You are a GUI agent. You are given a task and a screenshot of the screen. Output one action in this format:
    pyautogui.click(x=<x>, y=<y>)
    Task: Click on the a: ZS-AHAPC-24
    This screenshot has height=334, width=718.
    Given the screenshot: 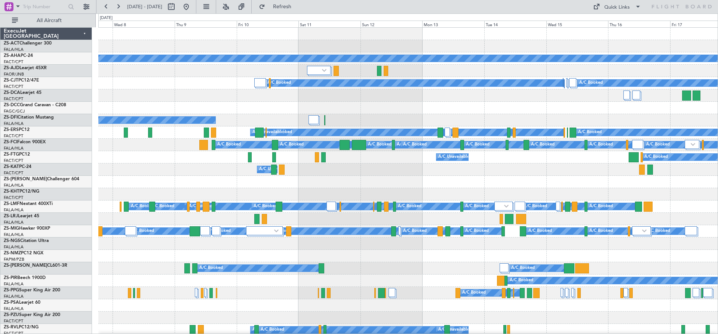 What is the action you would take?
    pyautogui.click(x=18, y=56)
    